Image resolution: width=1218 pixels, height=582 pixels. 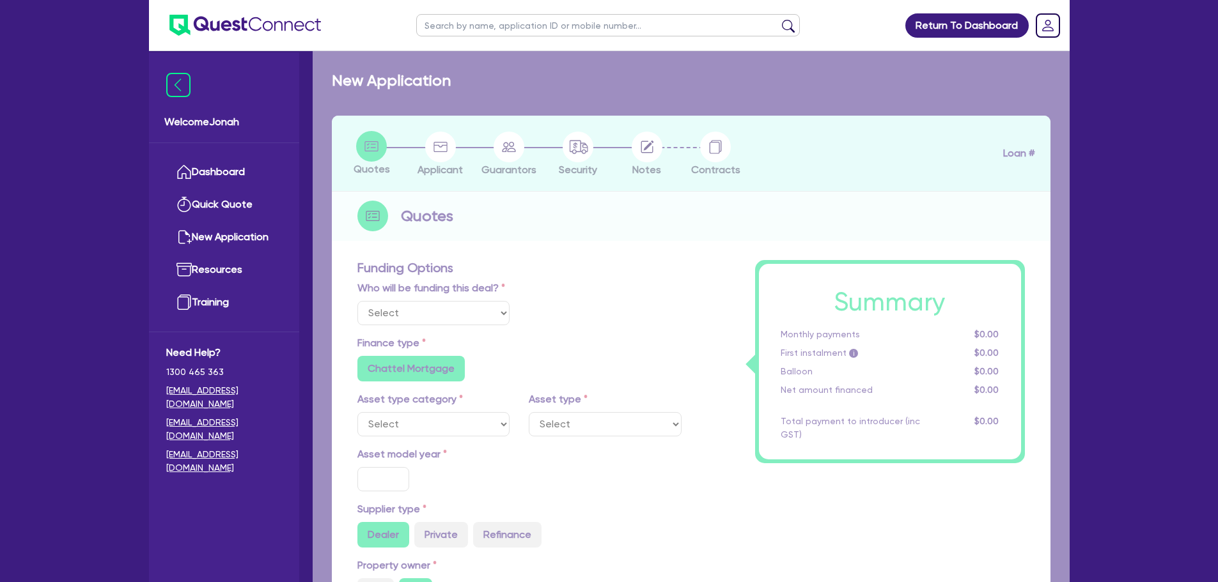 What do you see at coordinates (224, 302) in the screenshot?
I see `a: Training` at bounding box center [224, 302].